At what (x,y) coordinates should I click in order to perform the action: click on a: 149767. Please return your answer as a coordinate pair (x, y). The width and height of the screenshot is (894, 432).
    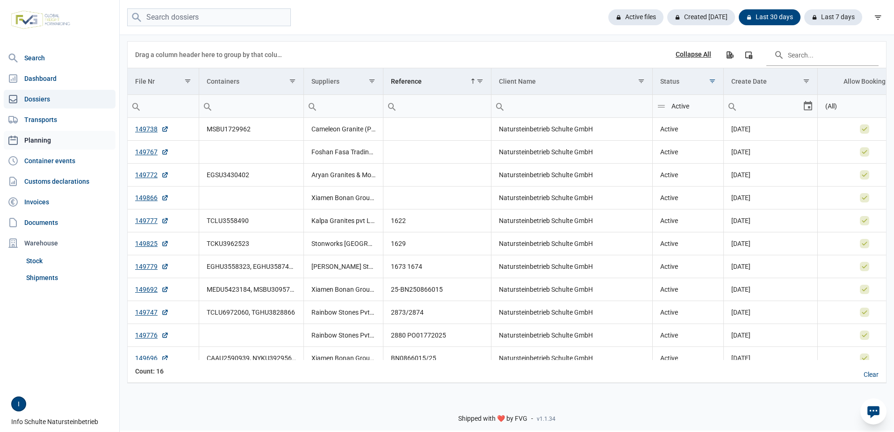
    Looking at the image, I should click on (152, 152).